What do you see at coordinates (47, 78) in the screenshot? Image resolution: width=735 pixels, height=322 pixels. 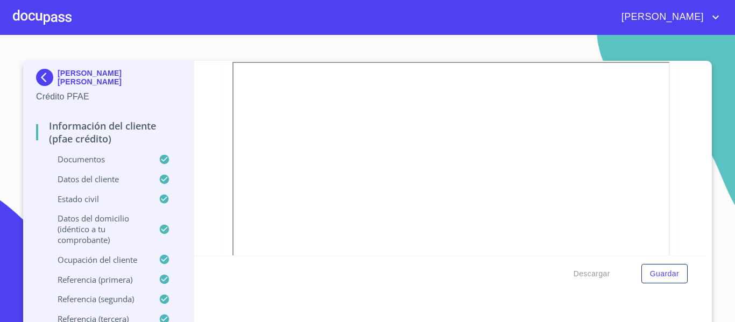 I see `img: Docupass spot blue` at bounding box center [47, 78].